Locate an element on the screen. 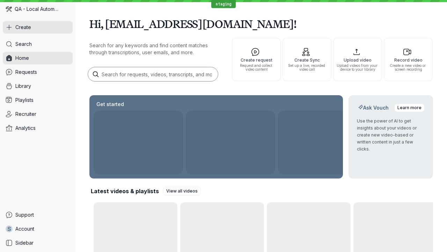 The height and width of the screenshot is (252, 447). span: Playlists is located at coordinates (24, 100).